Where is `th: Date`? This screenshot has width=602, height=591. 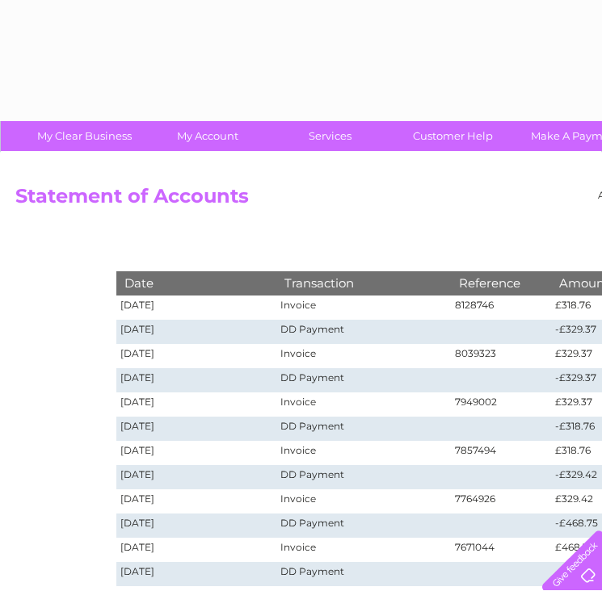
th: Date is located at coordinates (196, 283).